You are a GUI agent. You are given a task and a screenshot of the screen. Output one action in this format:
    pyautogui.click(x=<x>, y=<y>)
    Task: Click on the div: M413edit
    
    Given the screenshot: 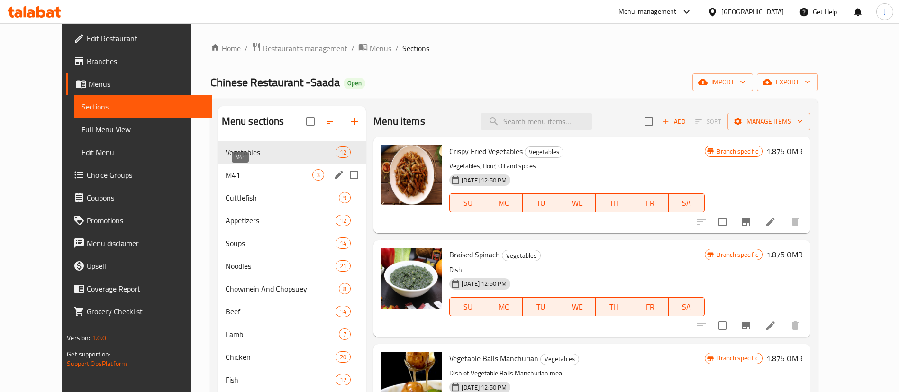 What is the action you would take?
    pyautogui.click(x=292, y=175)
    